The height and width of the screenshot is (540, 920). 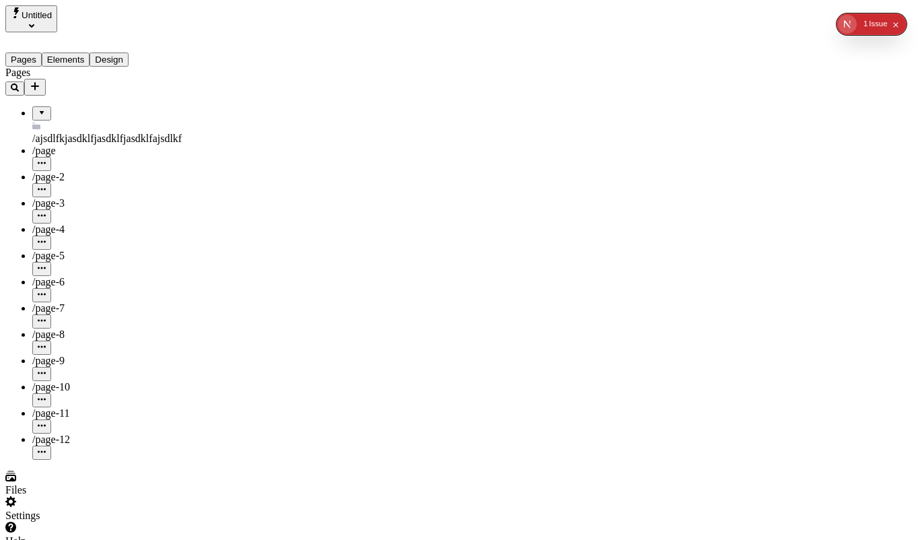 What do you see at coordinates (35, 87) in the screenshot?
I see `button: Add new` at bounding box center [35, 87].